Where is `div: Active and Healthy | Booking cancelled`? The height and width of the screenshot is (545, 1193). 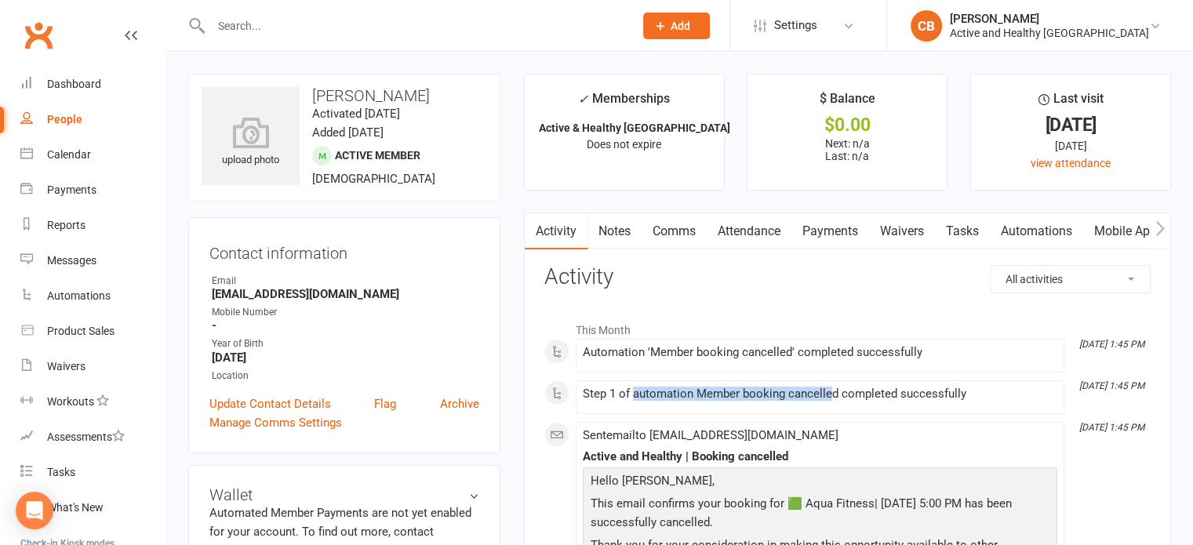
div: Active and Healthy | Booking cancelled is located at coordinates (820, 457).